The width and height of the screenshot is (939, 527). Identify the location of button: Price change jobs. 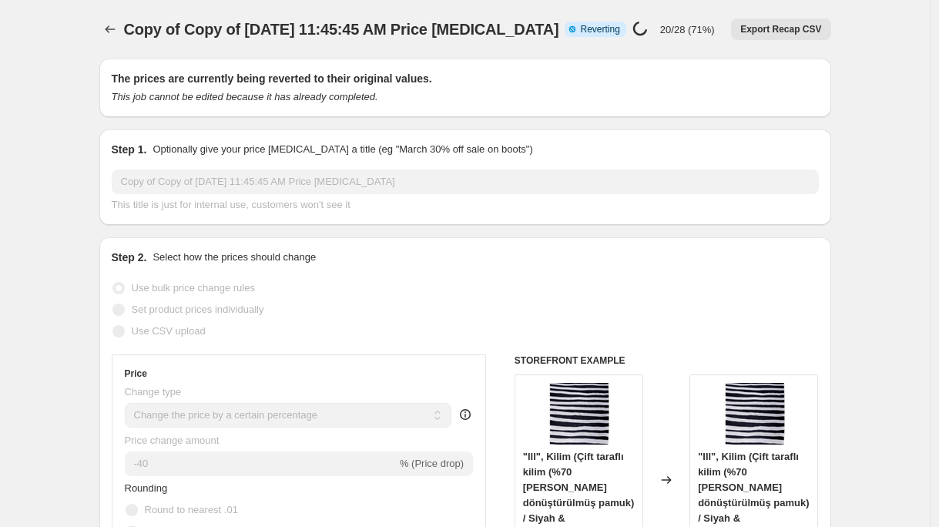
(110, 29).